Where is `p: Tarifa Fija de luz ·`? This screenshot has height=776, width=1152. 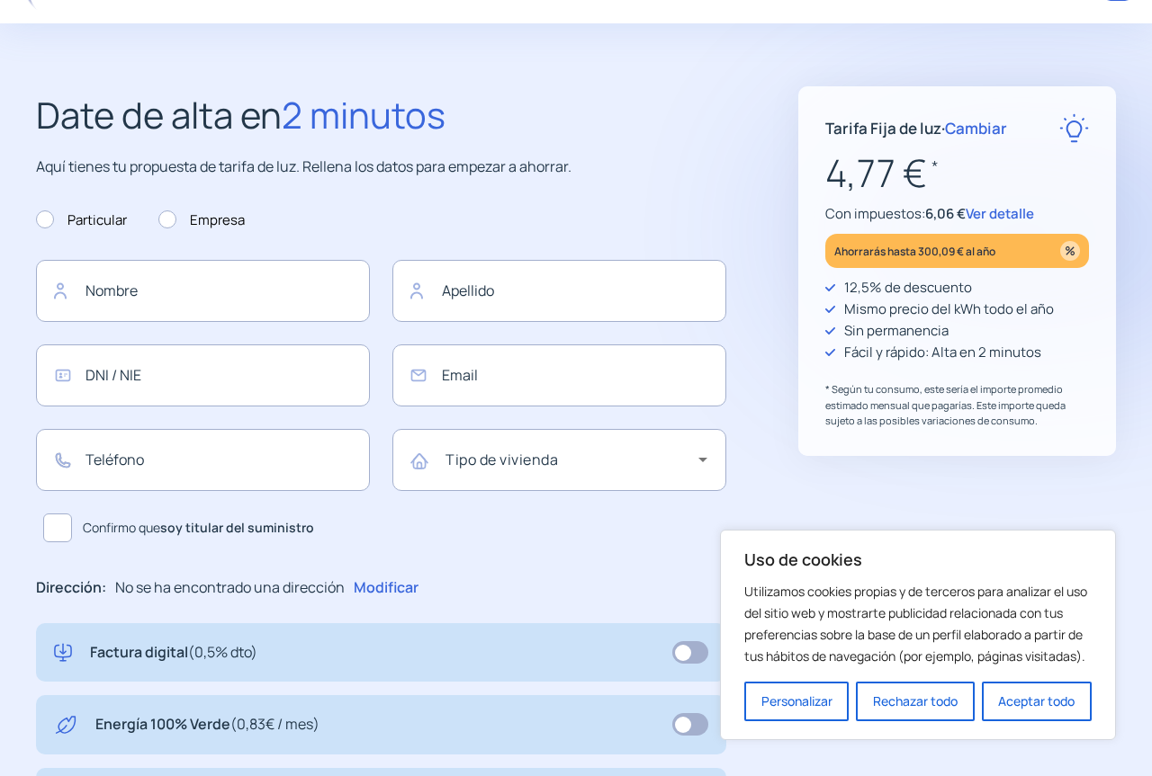 p: Tarifa Fija de luz · is located at coordinates (916, 128).